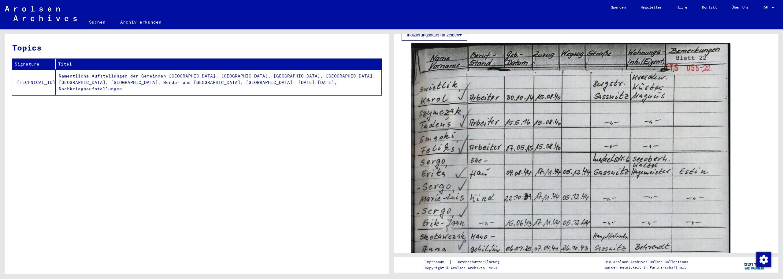 The width and height of the screenshot is (783, 279). Describe the element at coordinates (767, 8) in the screenshot. I see `span: DE` at that location.